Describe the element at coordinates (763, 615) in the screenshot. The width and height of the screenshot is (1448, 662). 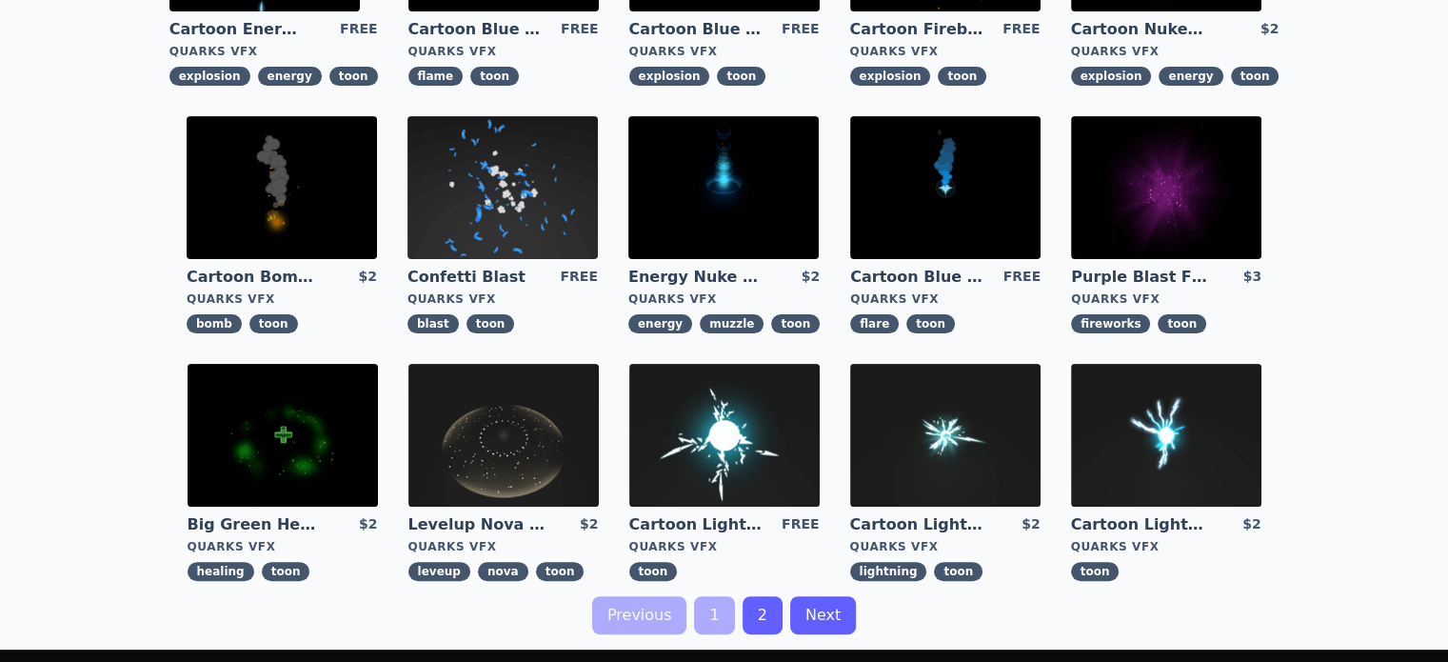
I see `a: 2` at that location.